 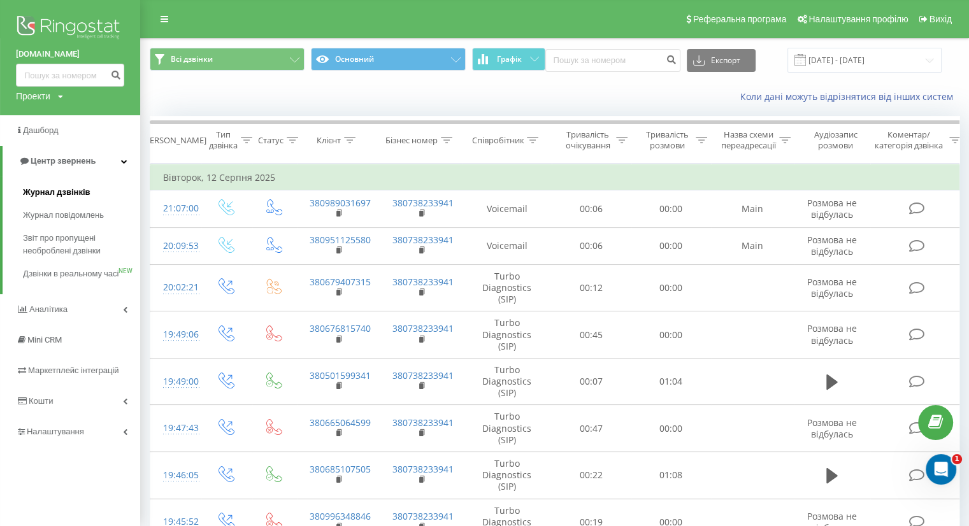 What do you see at coordinates (591, 335) in the screenshot?
I see `td: 00:45` at bounding box center [591, 335].